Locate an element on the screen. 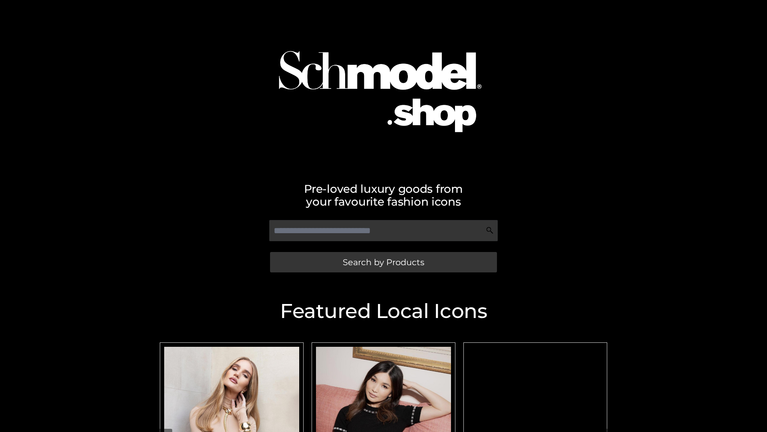 This screenshot has width=767, height=432. span: Search by Products is located at coordinates (384, 262).